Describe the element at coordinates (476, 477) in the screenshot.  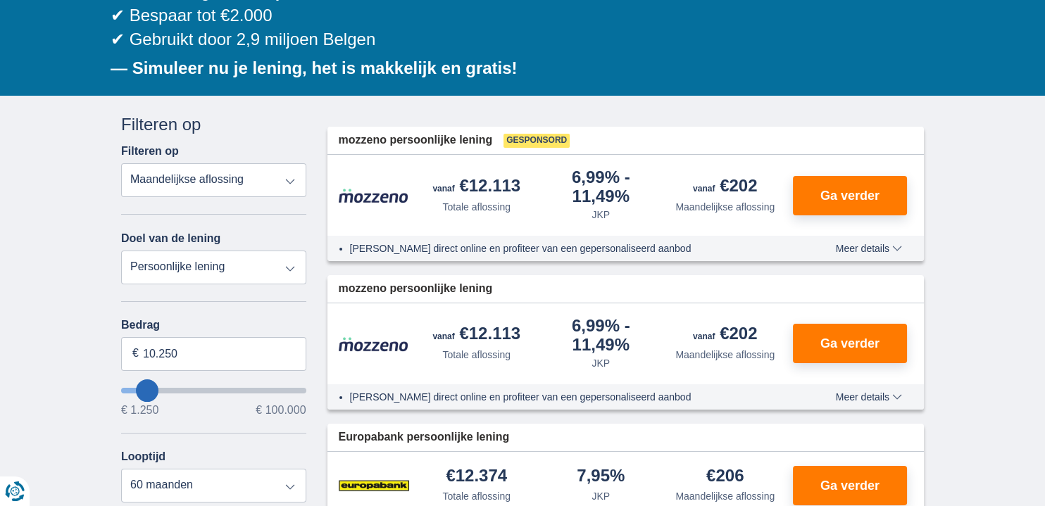
I see `div: €12.374` at that location.